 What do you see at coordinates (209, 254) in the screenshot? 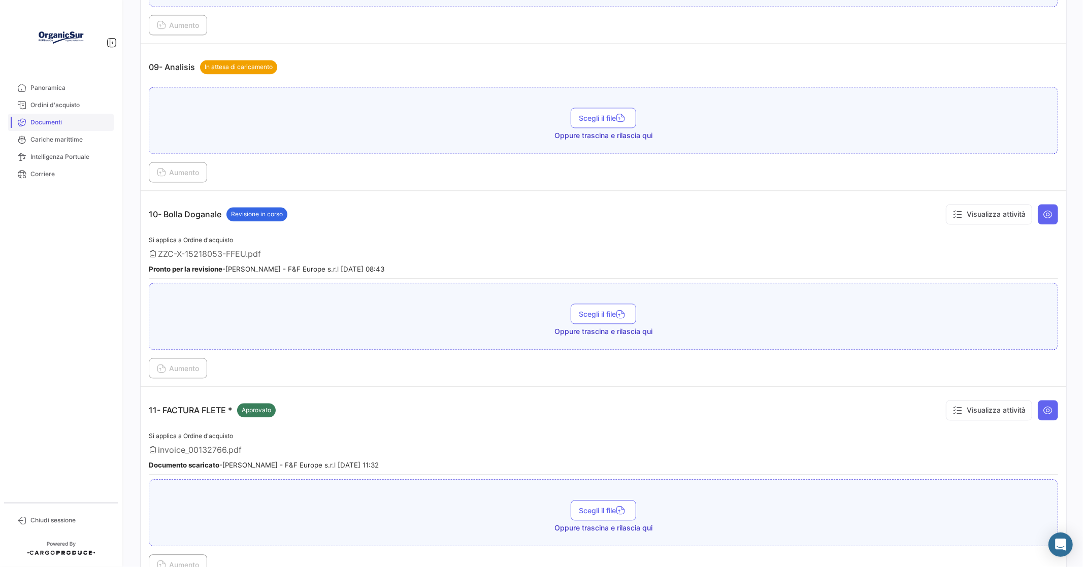
I see `span: ZZC-X-15218053-FFEU.pdf` at bounding box center [209, 254].